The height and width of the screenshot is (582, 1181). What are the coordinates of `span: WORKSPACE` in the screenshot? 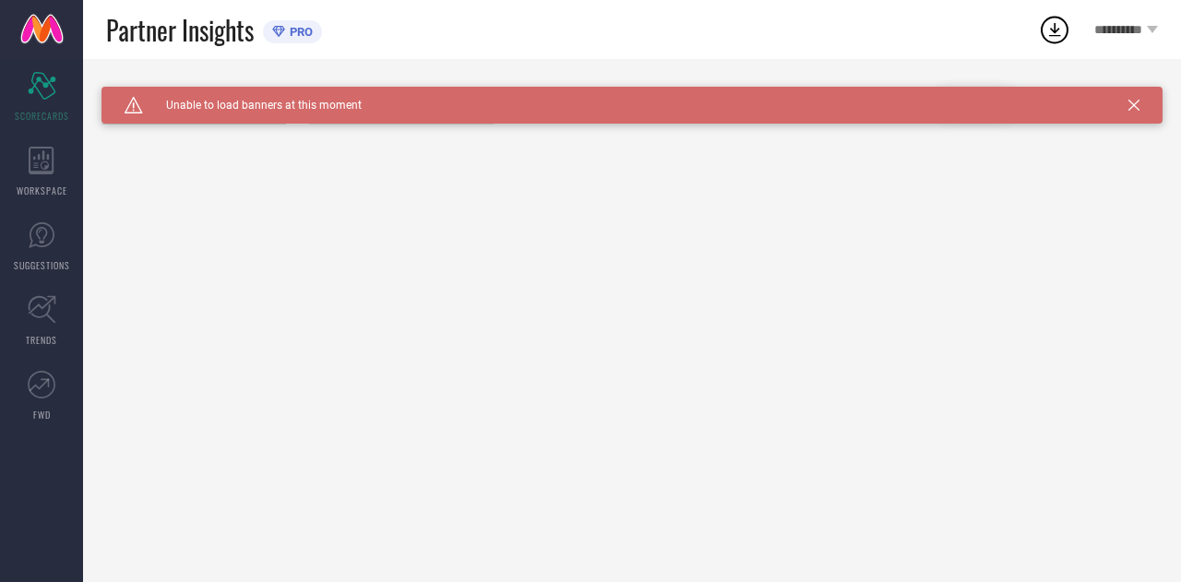 It's located at (42, 190).